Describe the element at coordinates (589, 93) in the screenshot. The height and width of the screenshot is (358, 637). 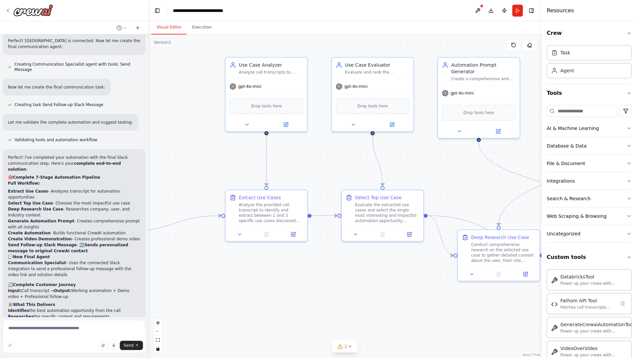
I see `button: Tools` at that location.